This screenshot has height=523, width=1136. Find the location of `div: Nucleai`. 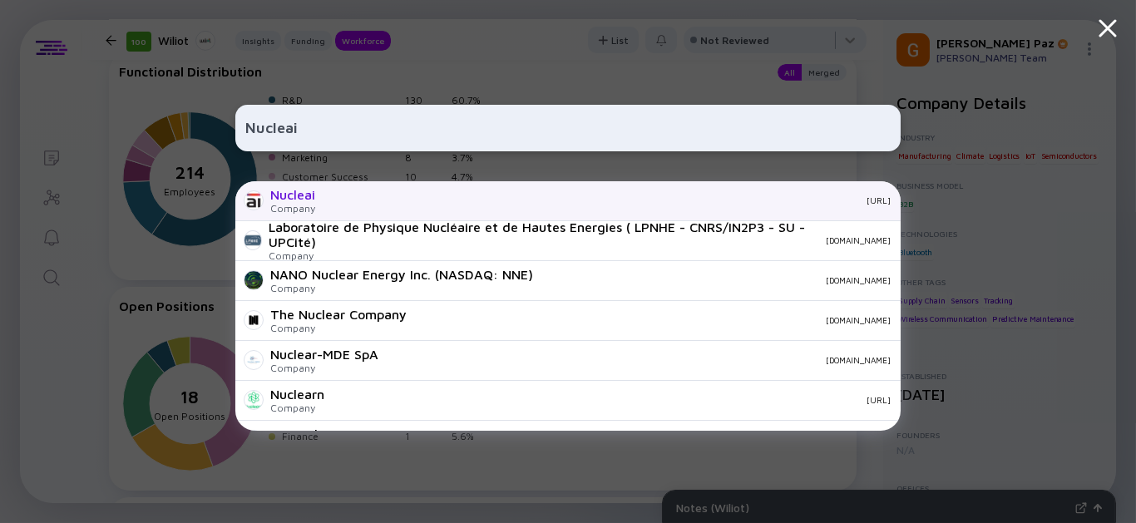

div: Nucleai is located at coordinates (293, 195).